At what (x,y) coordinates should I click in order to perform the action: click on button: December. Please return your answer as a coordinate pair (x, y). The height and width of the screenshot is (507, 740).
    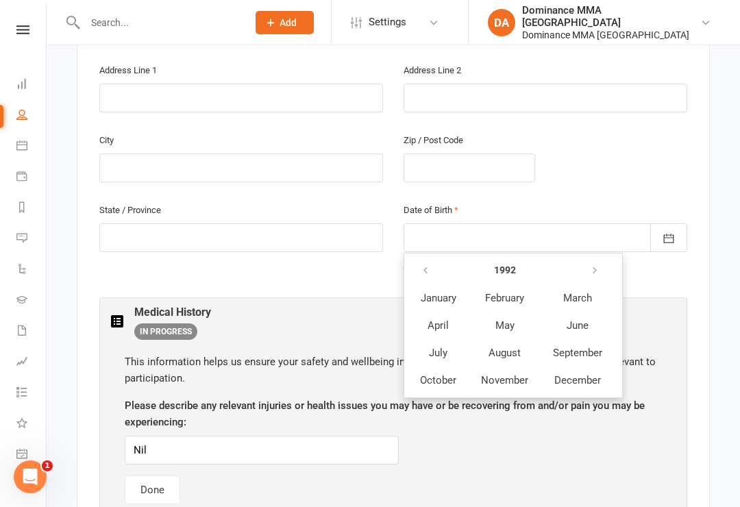
    Looking at the image, I should click on (578, 381).